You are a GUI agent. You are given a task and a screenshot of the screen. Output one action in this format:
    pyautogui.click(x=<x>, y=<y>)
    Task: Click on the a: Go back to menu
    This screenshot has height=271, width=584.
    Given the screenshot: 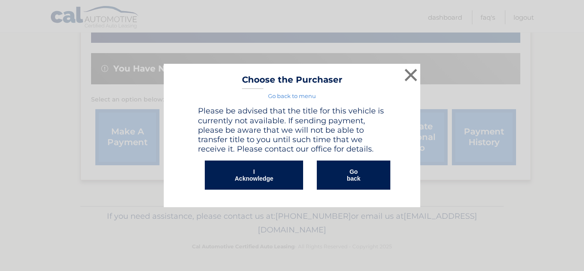 What is the action you would take?
    pyautogui.click(x=292, y=96)
    